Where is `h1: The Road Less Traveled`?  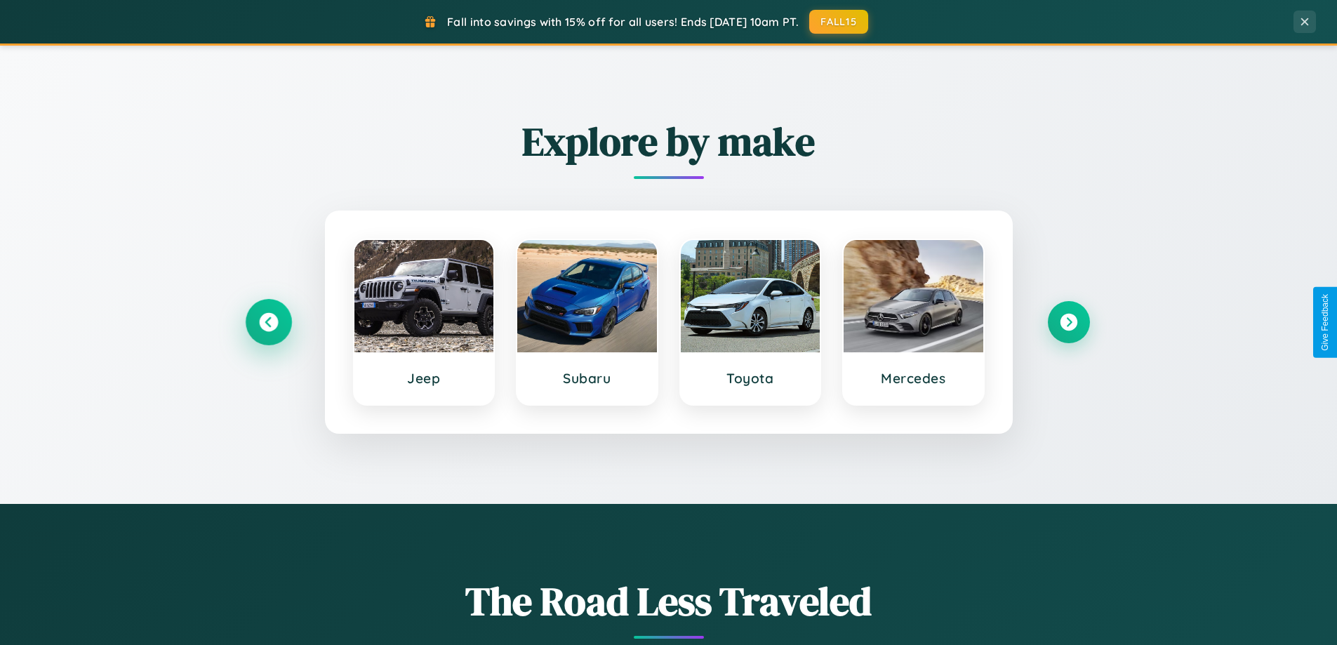
h1: The Road Less Traveled is located at coordinates (669, 601).